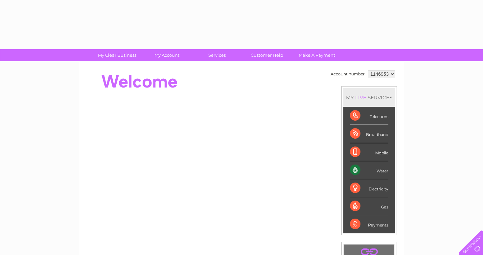  Describe the element at coordinates (369, 152) in the screenshot. I see `div: Mobile` at that location.